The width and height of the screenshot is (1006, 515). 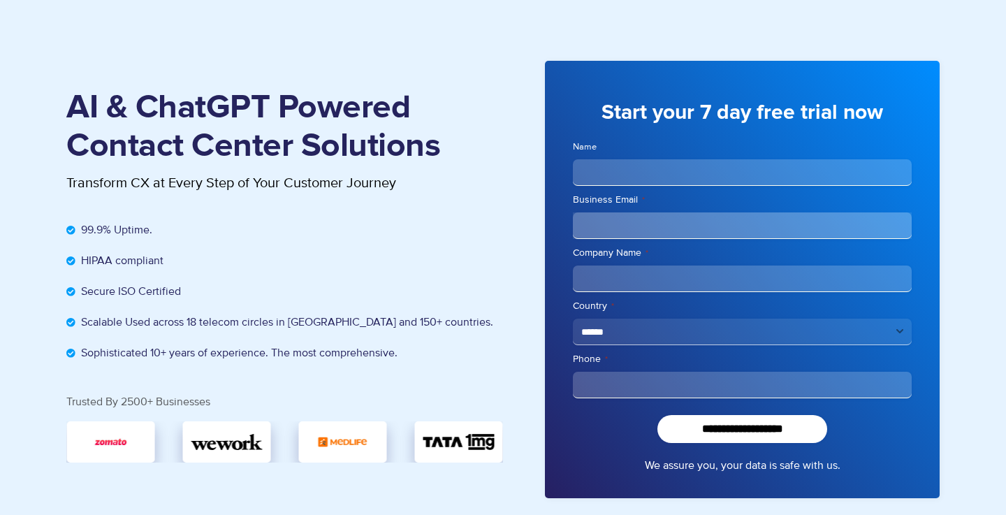 What do you see at coordinates (742, 147) in the screenshot?
I see `label: Name` at bounding box center [742, 147].